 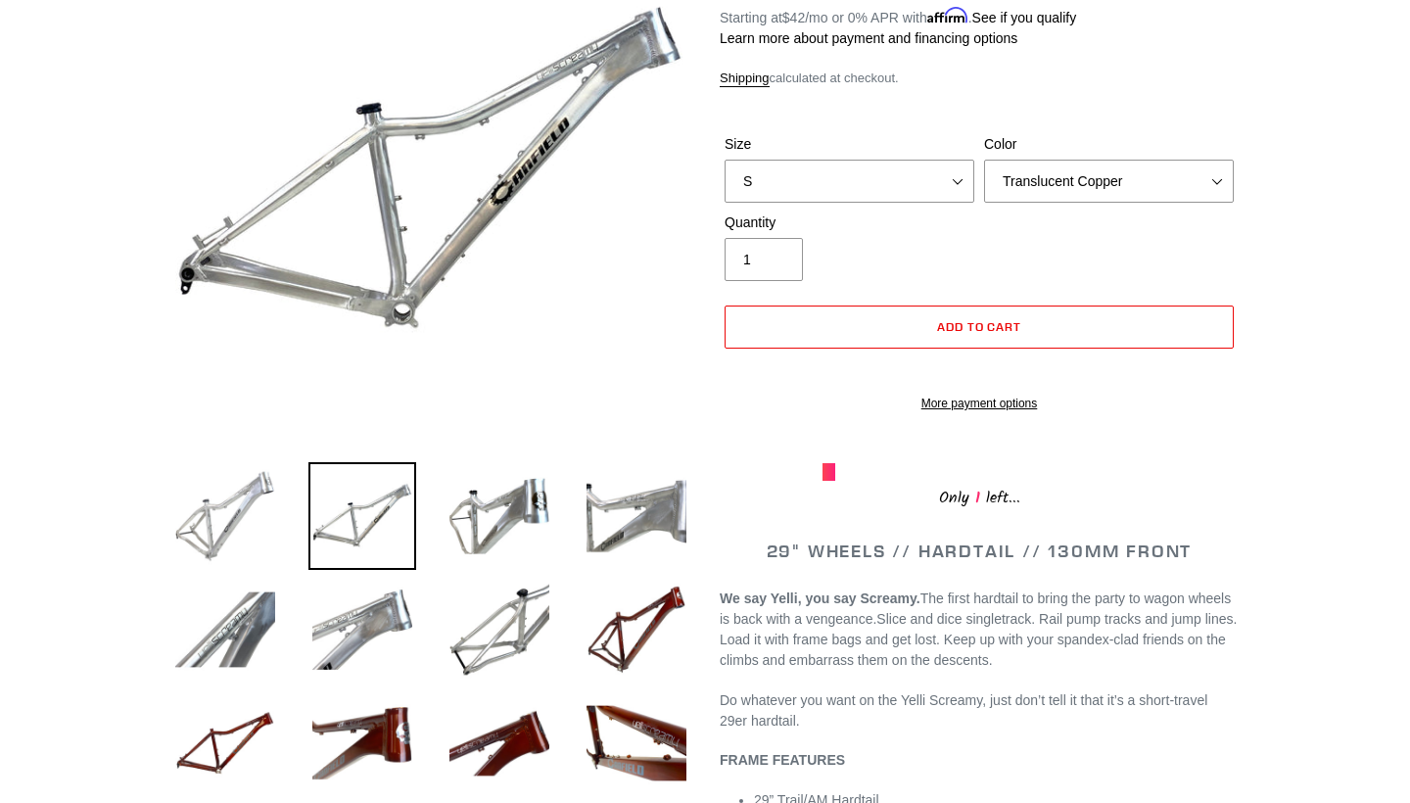 I want to click on a: Shipping, so click(x=744, y=78).